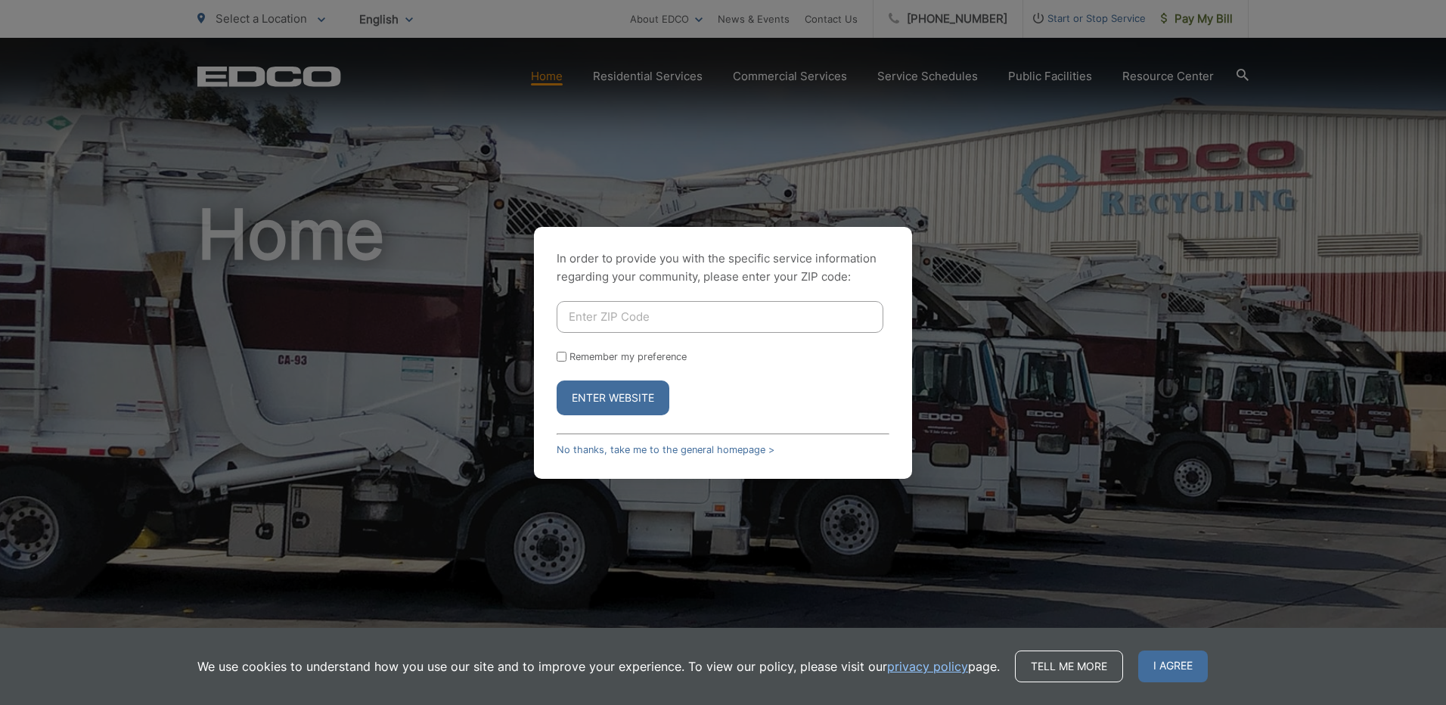 This screenshot has height=705, width=1446. I want to click on a: No thanks, take me to the general homepage >, so click(665, 449).